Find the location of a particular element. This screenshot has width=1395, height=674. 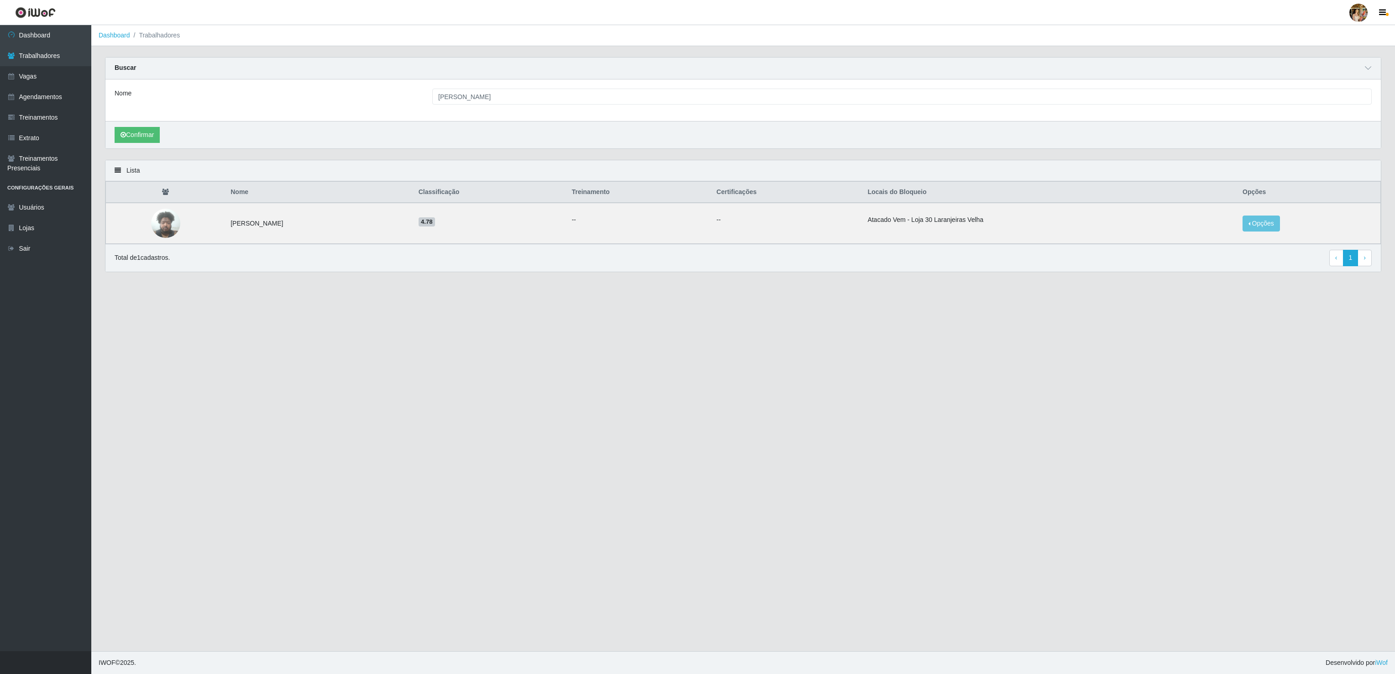

a: 1 is located at coordinates (1351, 258).